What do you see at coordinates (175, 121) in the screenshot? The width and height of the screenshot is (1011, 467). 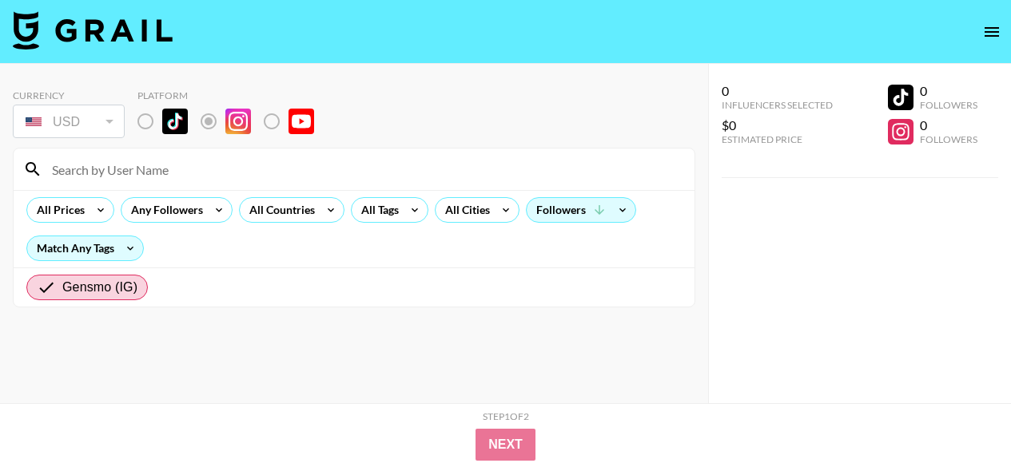 I see `img: TikTok` at bounding box center [175, 121].